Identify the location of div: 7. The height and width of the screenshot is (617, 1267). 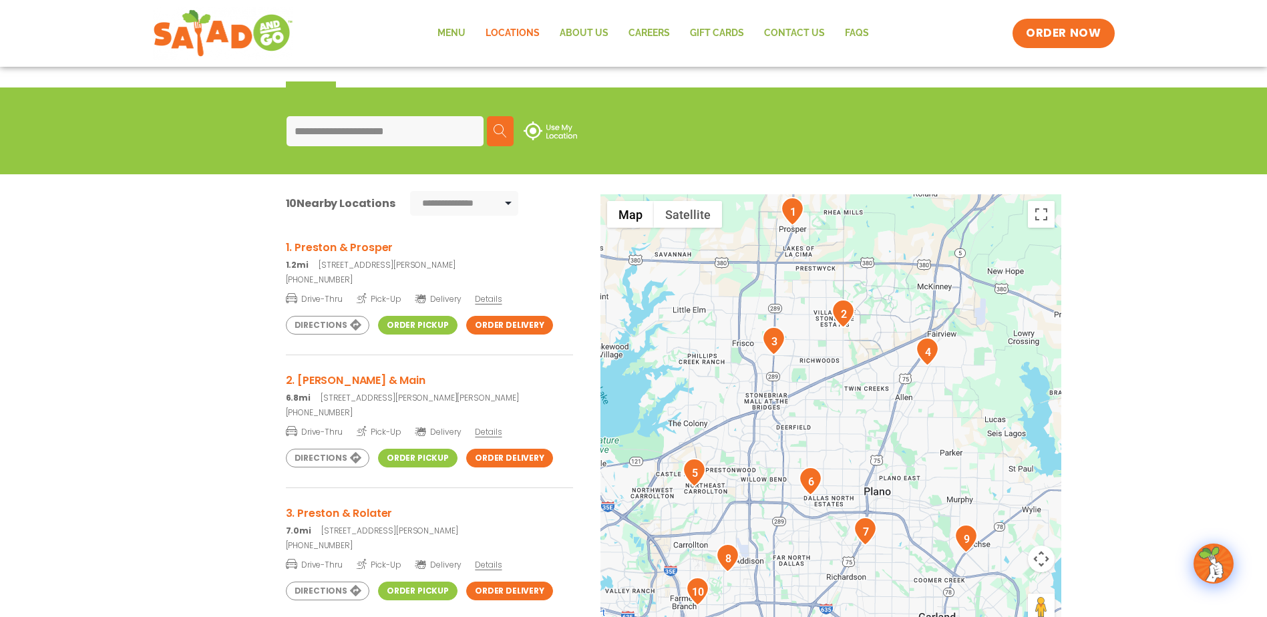
(865, 531).